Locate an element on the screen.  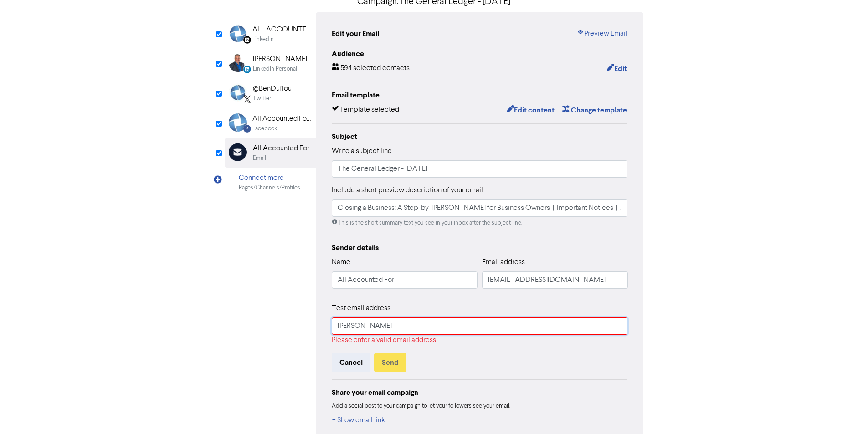
div: Facebook All Accounted For LimitedFacebook is located at coordinates (270, 123).